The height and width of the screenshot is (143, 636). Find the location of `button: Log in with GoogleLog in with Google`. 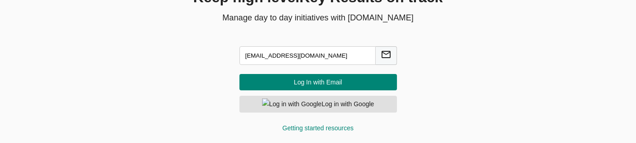

button: Log in with GoogleLog in with Google is located at coordinates (318, 104).